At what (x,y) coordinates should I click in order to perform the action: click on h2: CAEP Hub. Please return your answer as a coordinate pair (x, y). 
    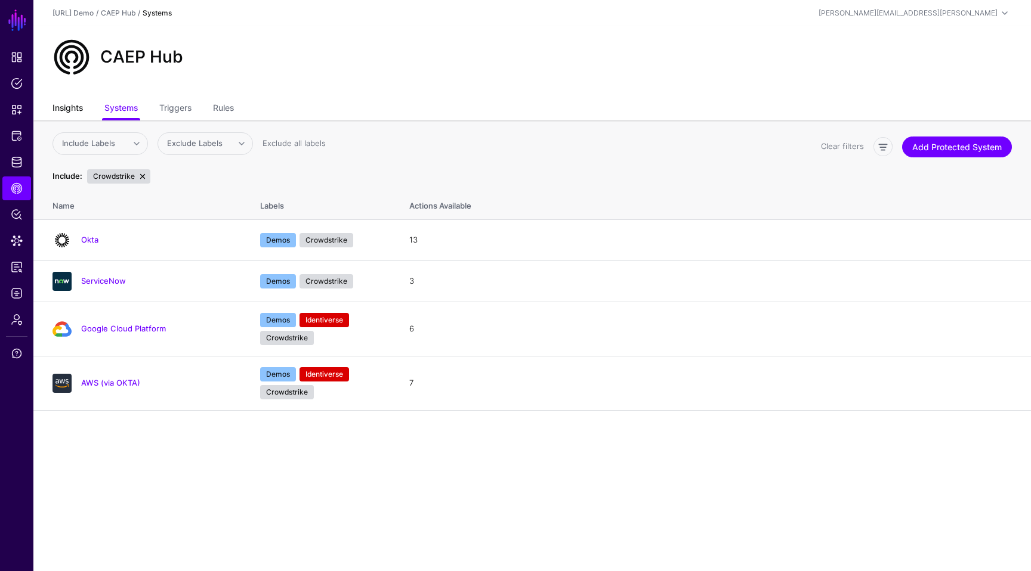
    Looking at the image, I should click on (141, 57).